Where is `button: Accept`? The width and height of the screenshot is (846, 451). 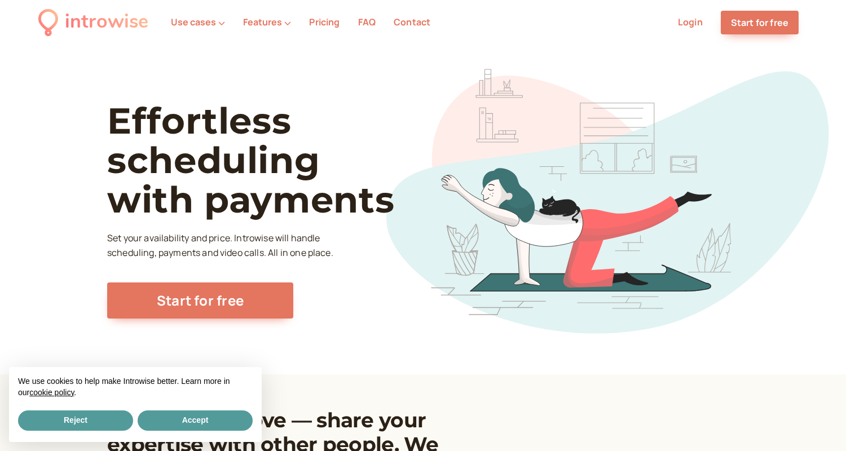 button: Accept is located at coordinates (195, 421).